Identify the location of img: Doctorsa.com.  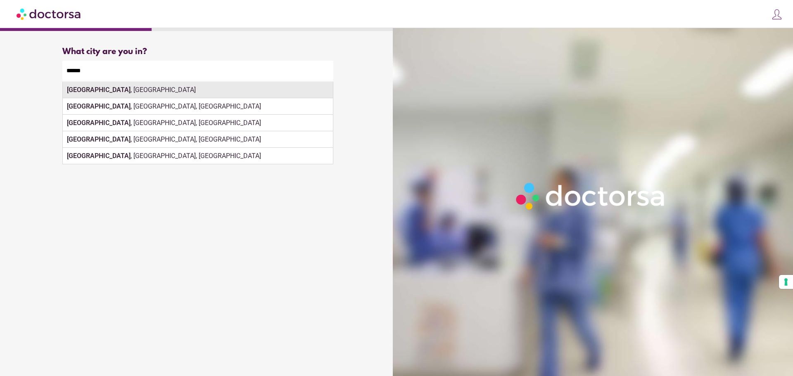
(49, 14).